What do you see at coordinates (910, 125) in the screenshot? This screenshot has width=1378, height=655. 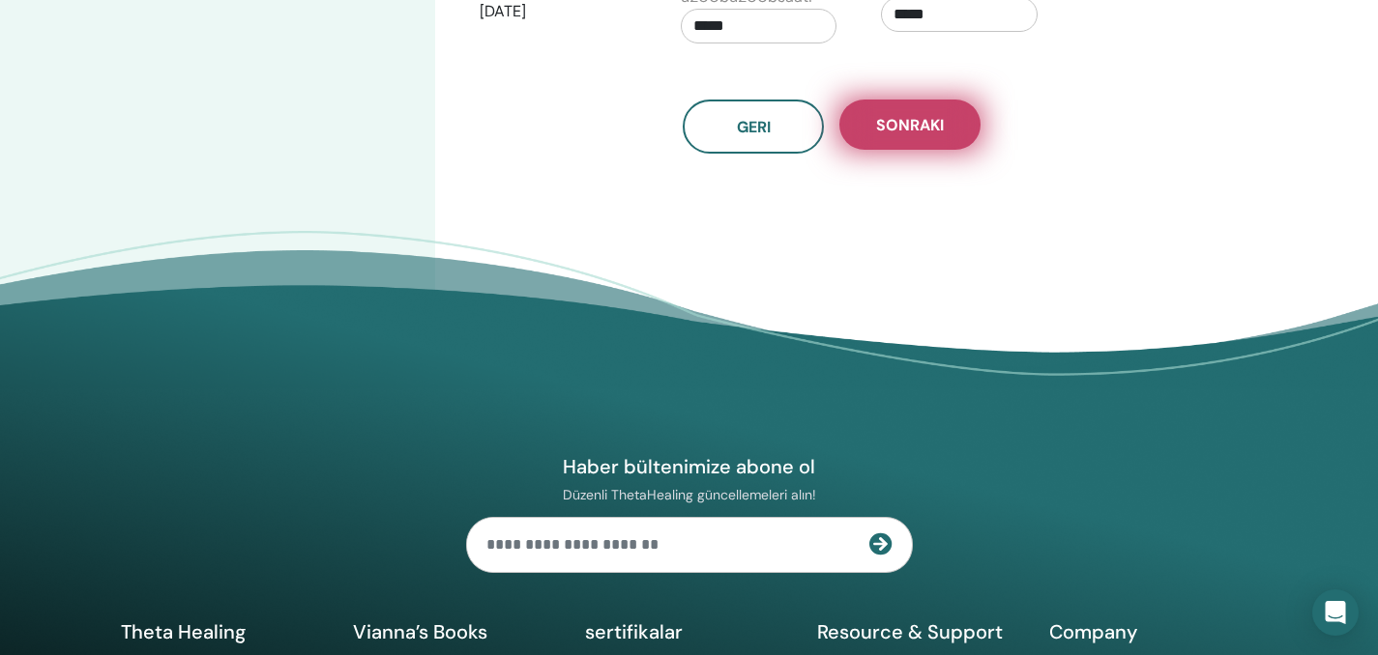 I see `span: Sonraki` at bounding box center [910, 125].